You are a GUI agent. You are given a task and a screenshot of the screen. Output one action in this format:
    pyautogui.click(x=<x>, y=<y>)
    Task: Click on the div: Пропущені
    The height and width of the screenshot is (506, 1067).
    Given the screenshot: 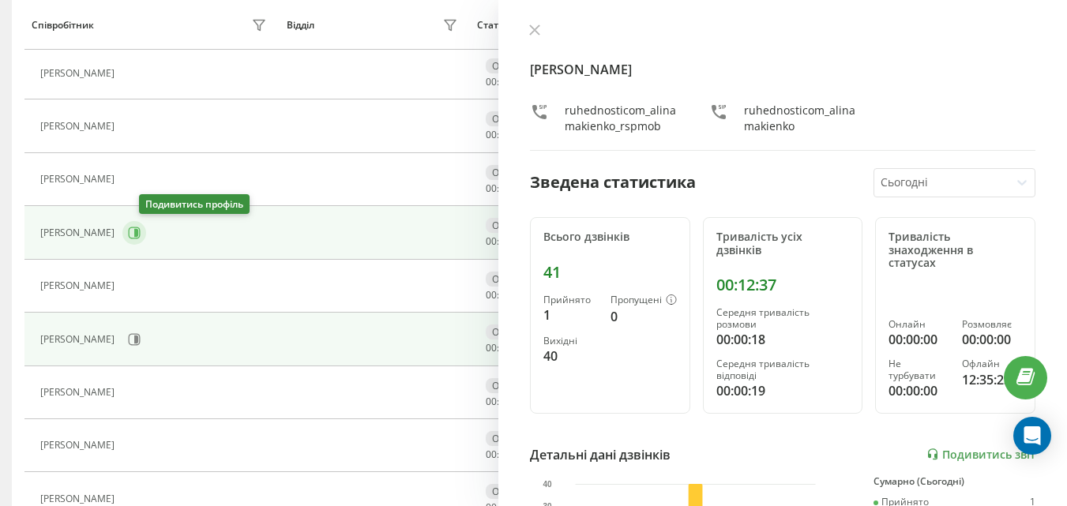 What is the action you would take?
    pyautogui.click(x=643, y=301)
    